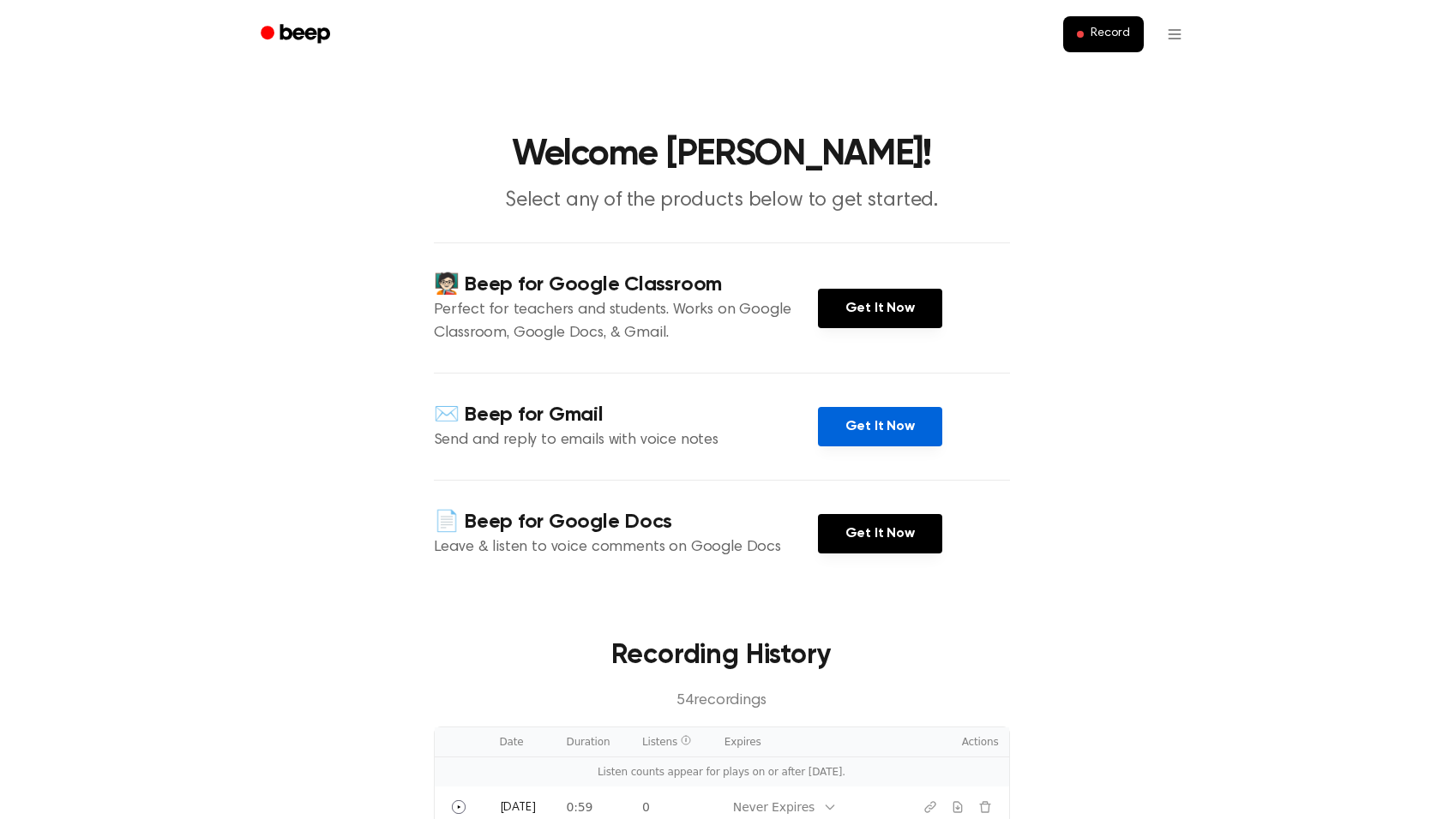 The height and width of the screenshot is (819, 1443). Describe the element at coordinates (793, 742) in the screenshot. I see `th: Expires` at that location.